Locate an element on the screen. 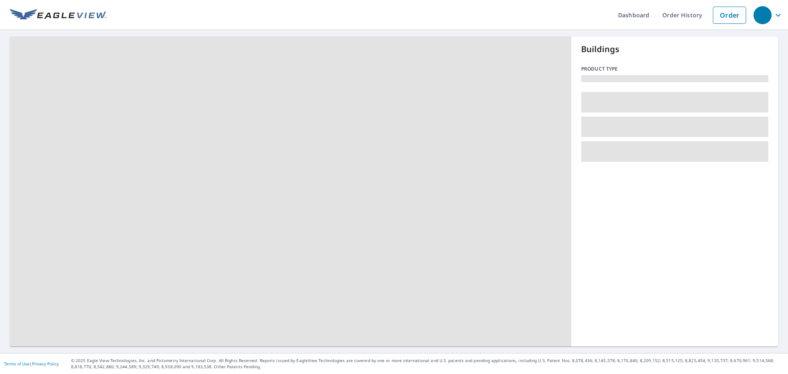 The image size is (788, 374). a: Order is located at coordinates (729, 15).